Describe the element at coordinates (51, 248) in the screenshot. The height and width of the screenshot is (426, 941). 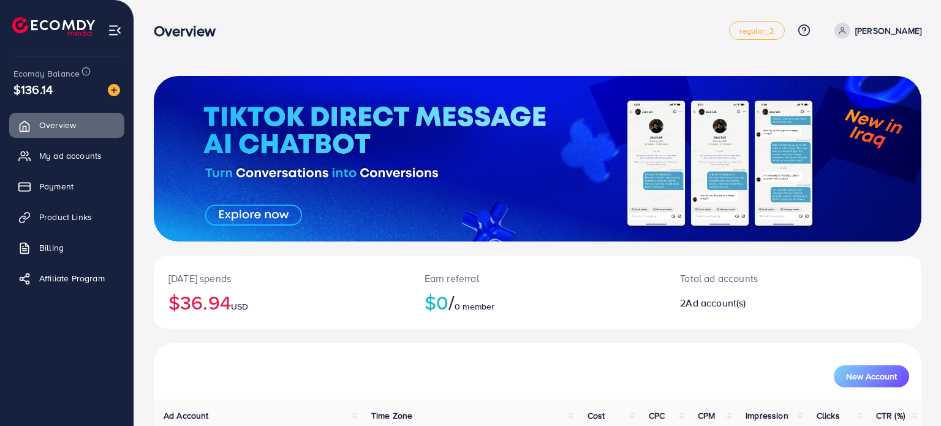
I see `span: Billing` at that location.